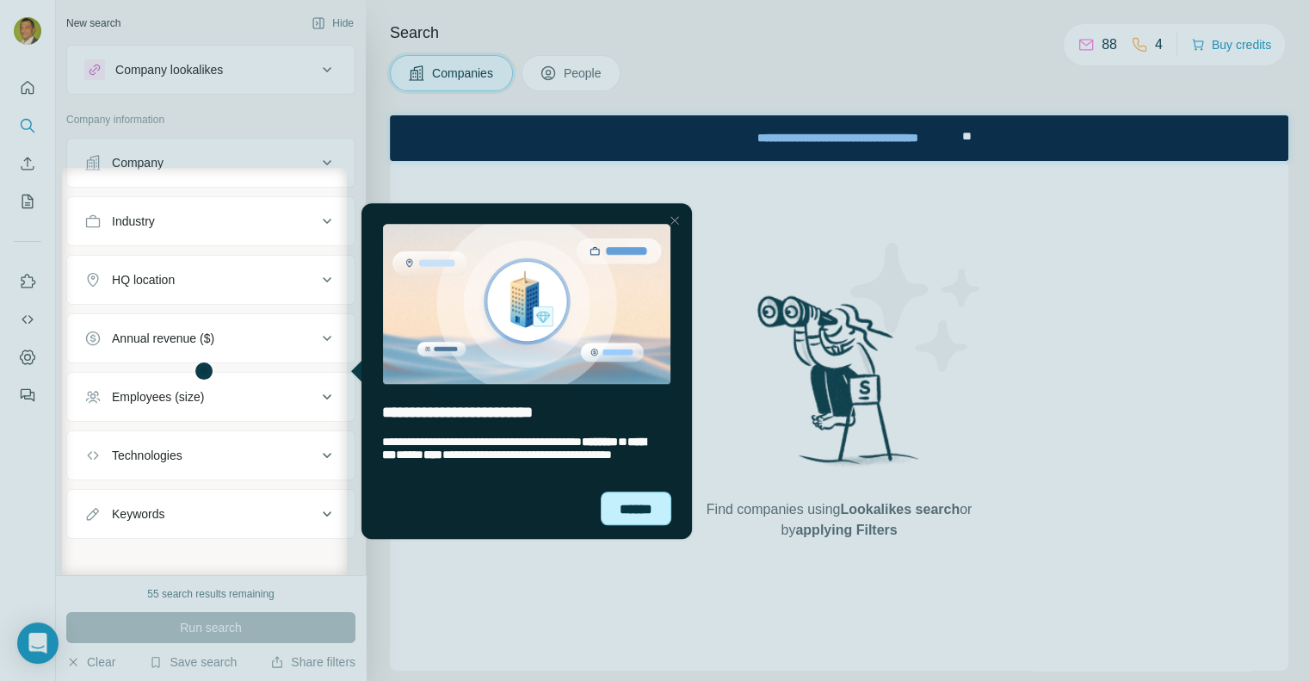  What do you see at coordinates (211, 455) in the screenshot?
I see `button: Technologies` at bounding box center [211, 455].